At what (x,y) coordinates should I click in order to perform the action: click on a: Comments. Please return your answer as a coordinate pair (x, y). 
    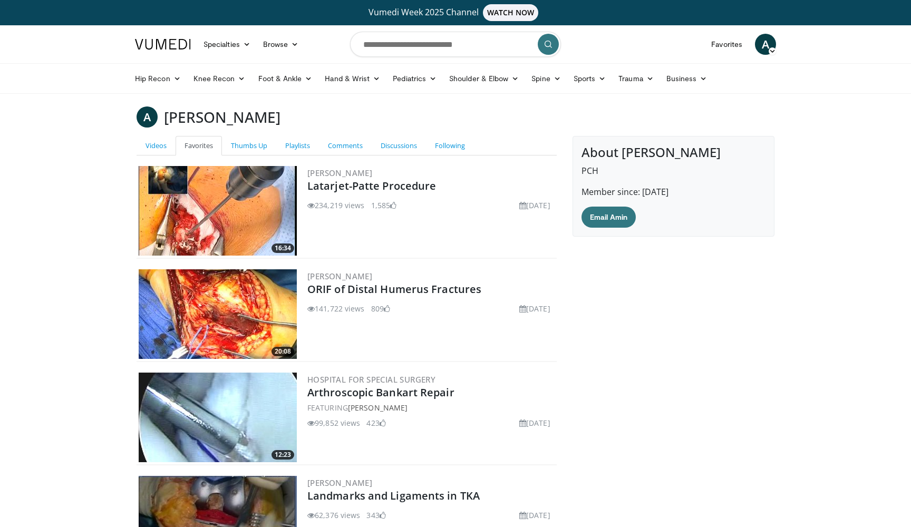
    Looking at the image, I should click on (345, 146).